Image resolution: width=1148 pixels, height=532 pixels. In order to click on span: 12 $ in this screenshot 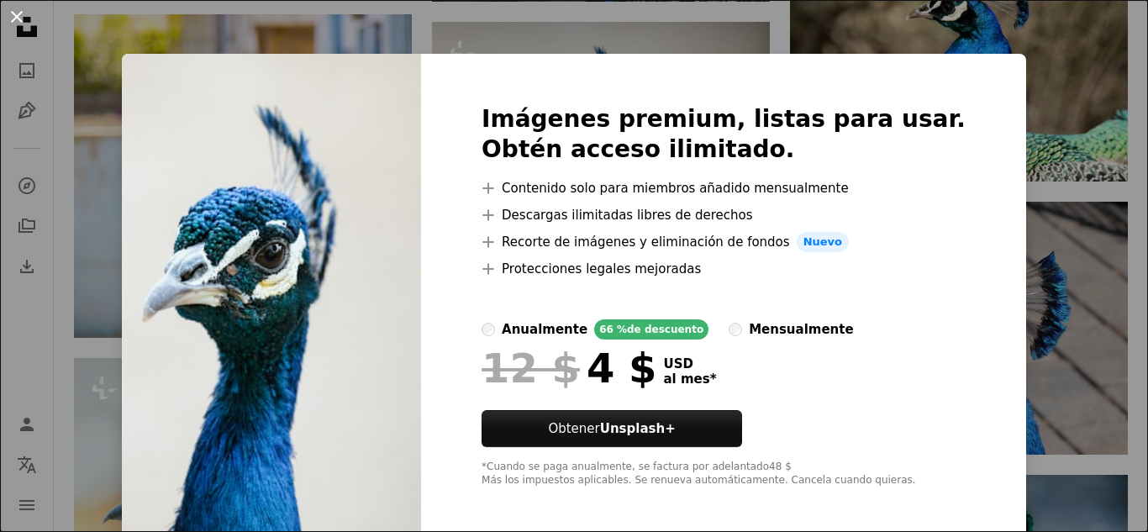, I will do `click(530, 368)`.